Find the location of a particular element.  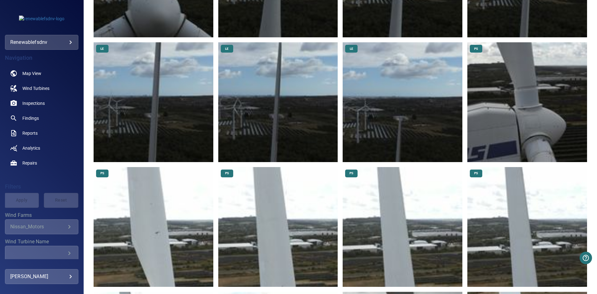

label: Wind Farms is located at coordinates (42, 215).